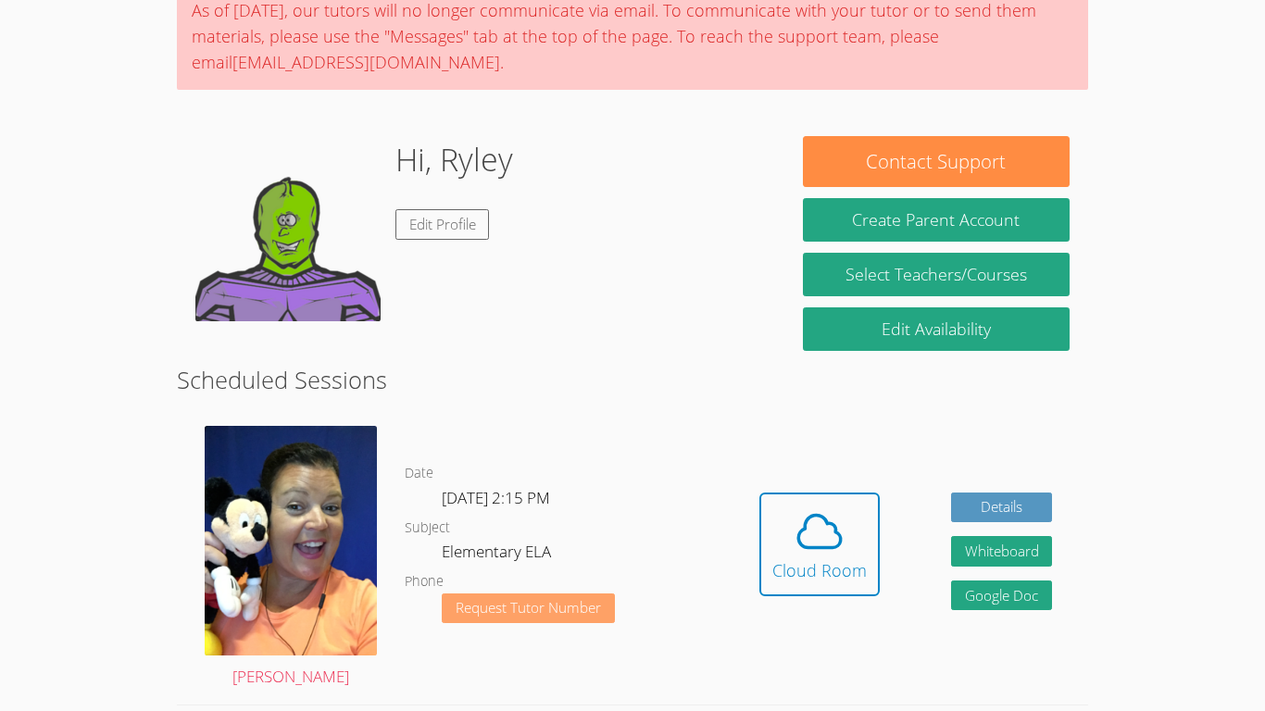 The image size is (1265, 711). Describe the element at coordinates (424, 581) in the screenshot. I see `dt: Phone` at that location.